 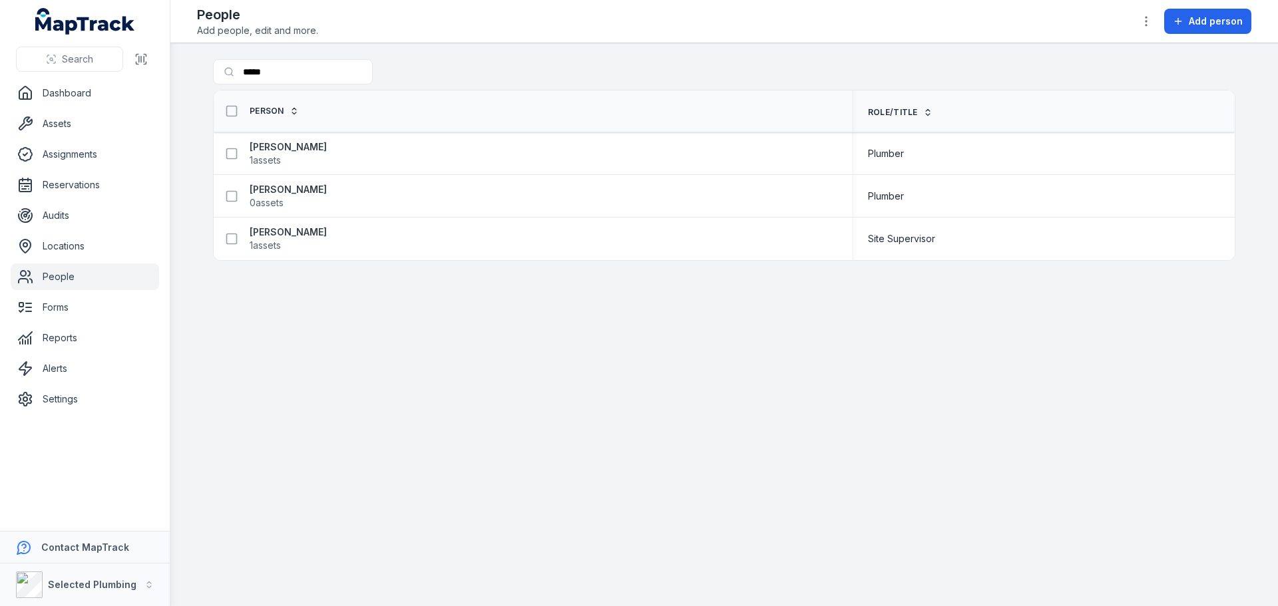 I want to click on span: Add people, edit and more., so click(x=258, y=31).